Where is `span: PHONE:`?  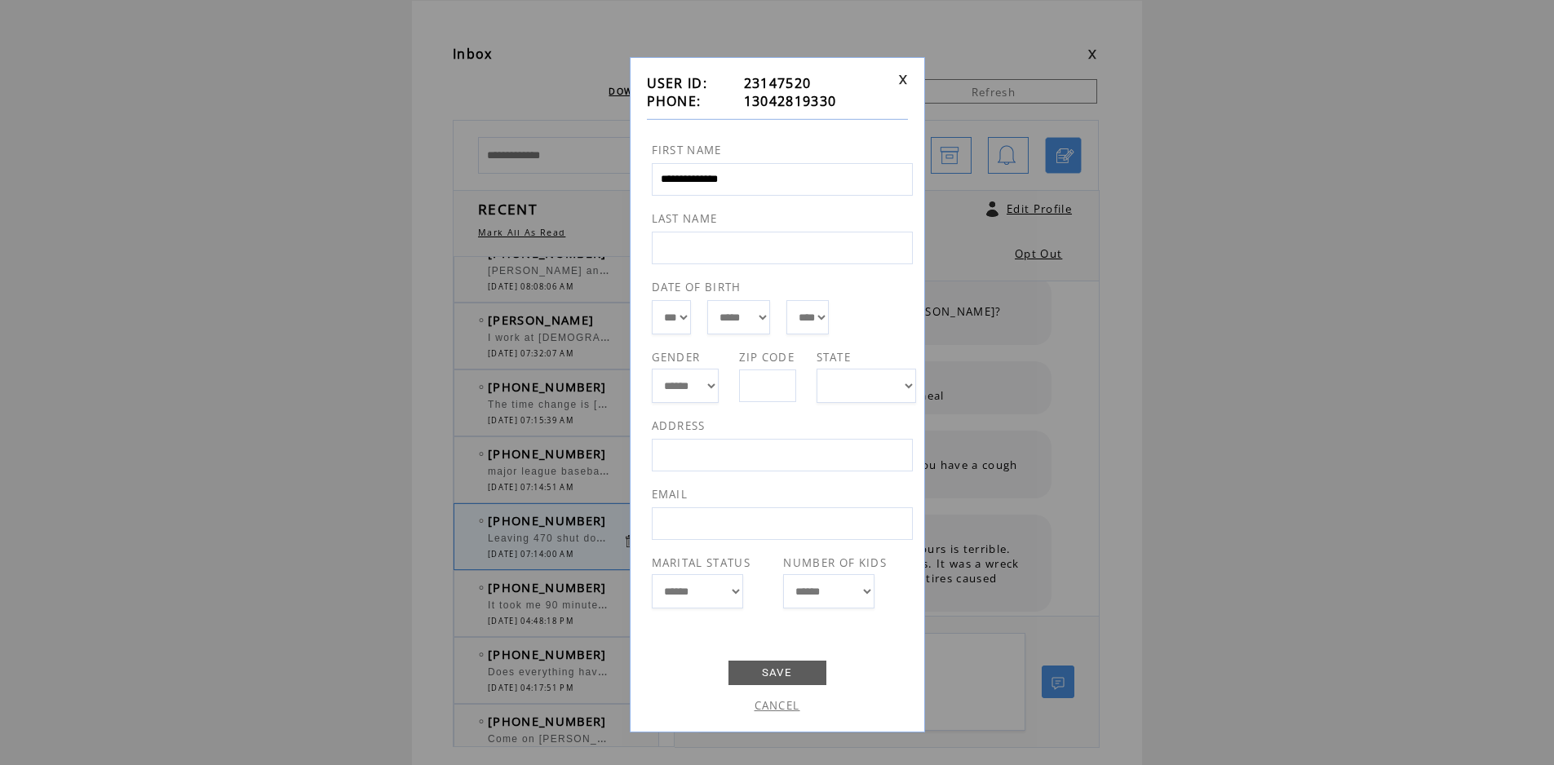 span: PHONE: is located at coordinates (674, 101).